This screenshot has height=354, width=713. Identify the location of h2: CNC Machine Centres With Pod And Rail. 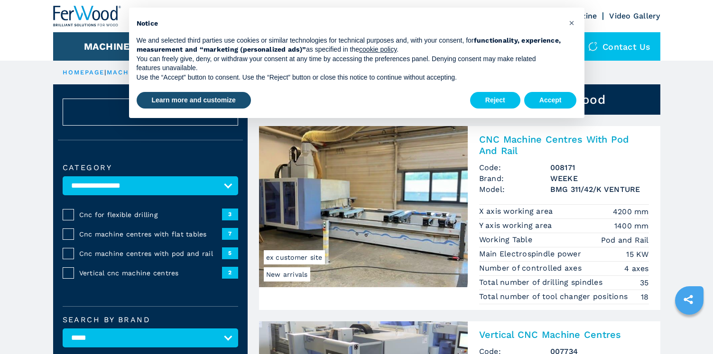
(564, 145).